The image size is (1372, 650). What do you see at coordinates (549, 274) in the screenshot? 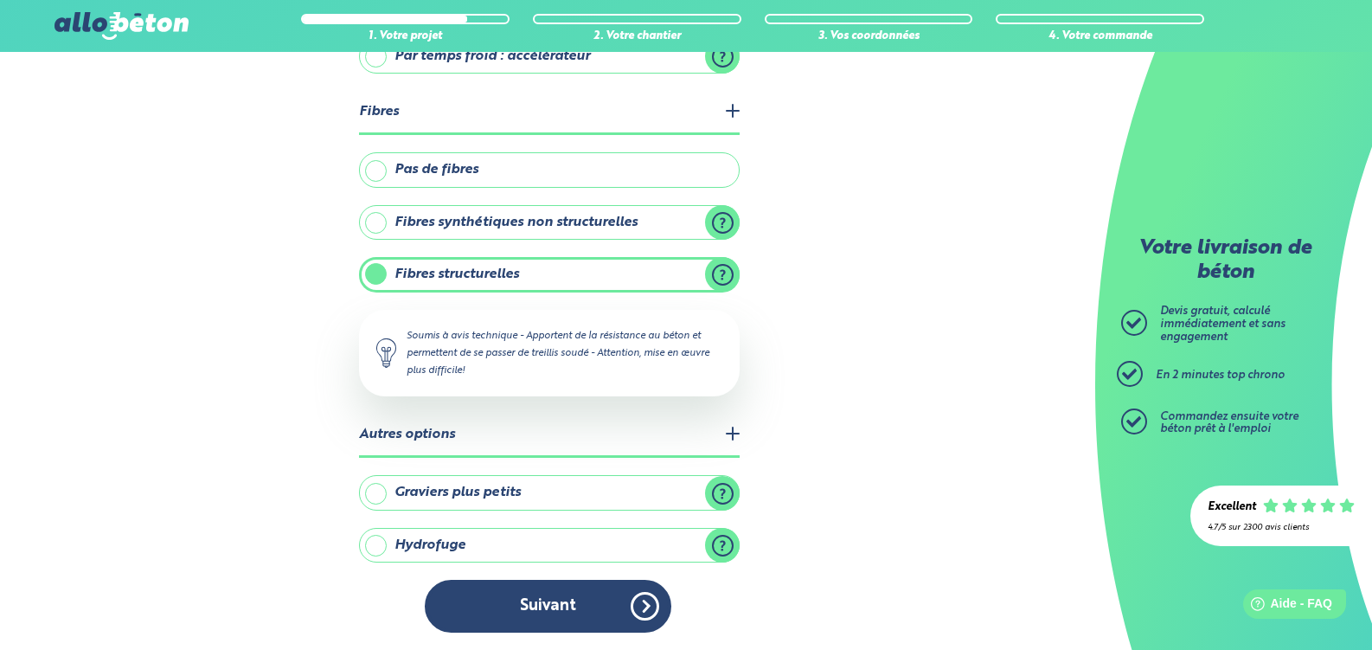
I see `label: Fibres structurelles` at bounding box center [549, 274].